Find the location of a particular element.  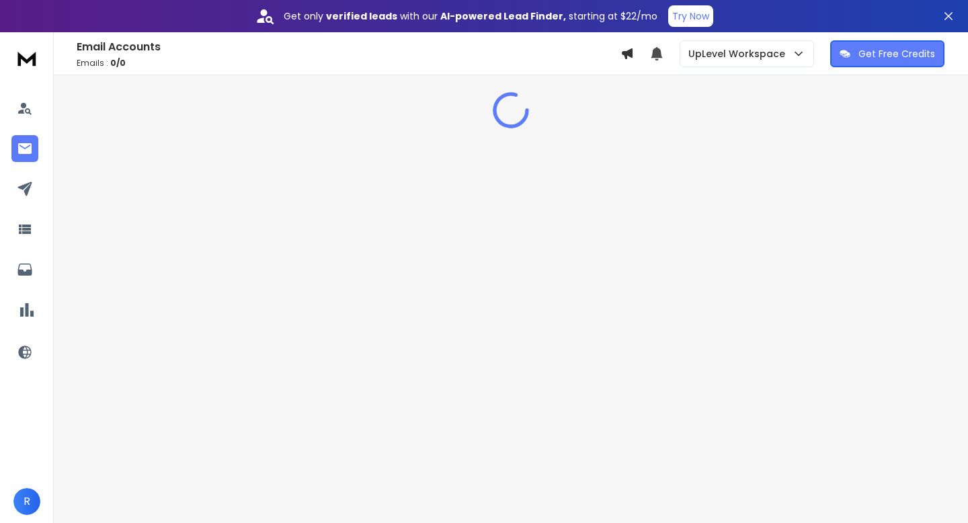

h1: Email Accounts is located at coordinates (348, 47).